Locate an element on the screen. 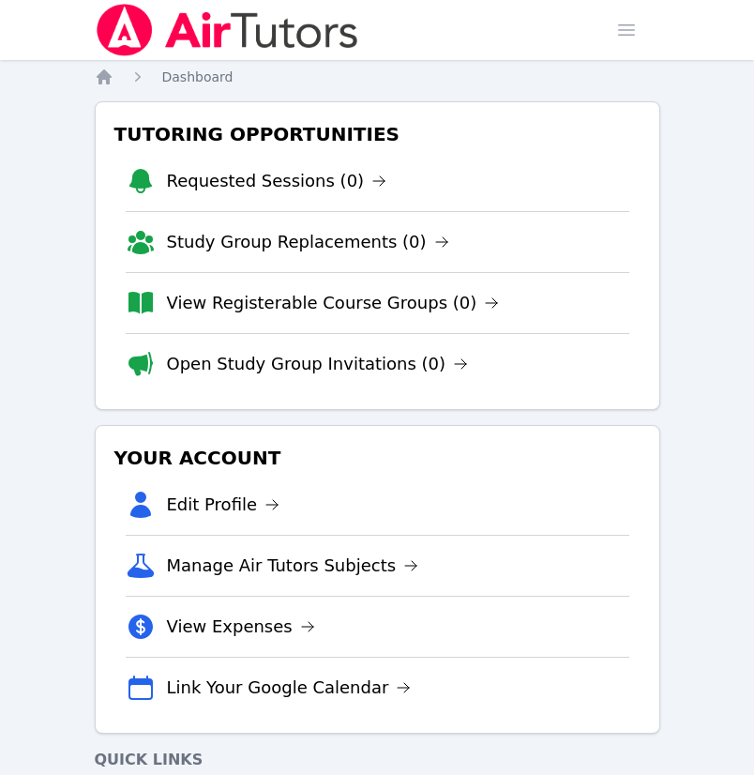  h3: Tutoring Opportunities is located at coordinates (377, 134).